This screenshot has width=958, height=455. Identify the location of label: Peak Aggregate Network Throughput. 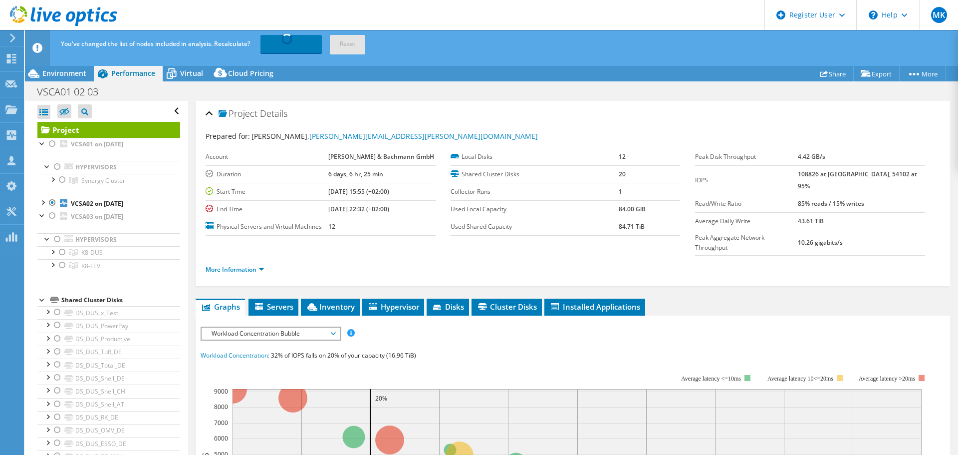
(747, 243).